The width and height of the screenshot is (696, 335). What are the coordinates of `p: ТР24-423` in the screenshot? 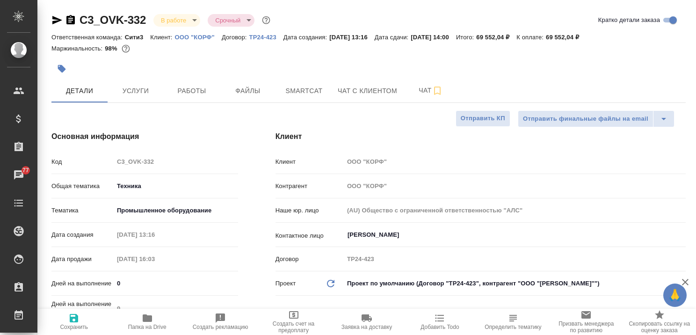 It's located at (266, 37).